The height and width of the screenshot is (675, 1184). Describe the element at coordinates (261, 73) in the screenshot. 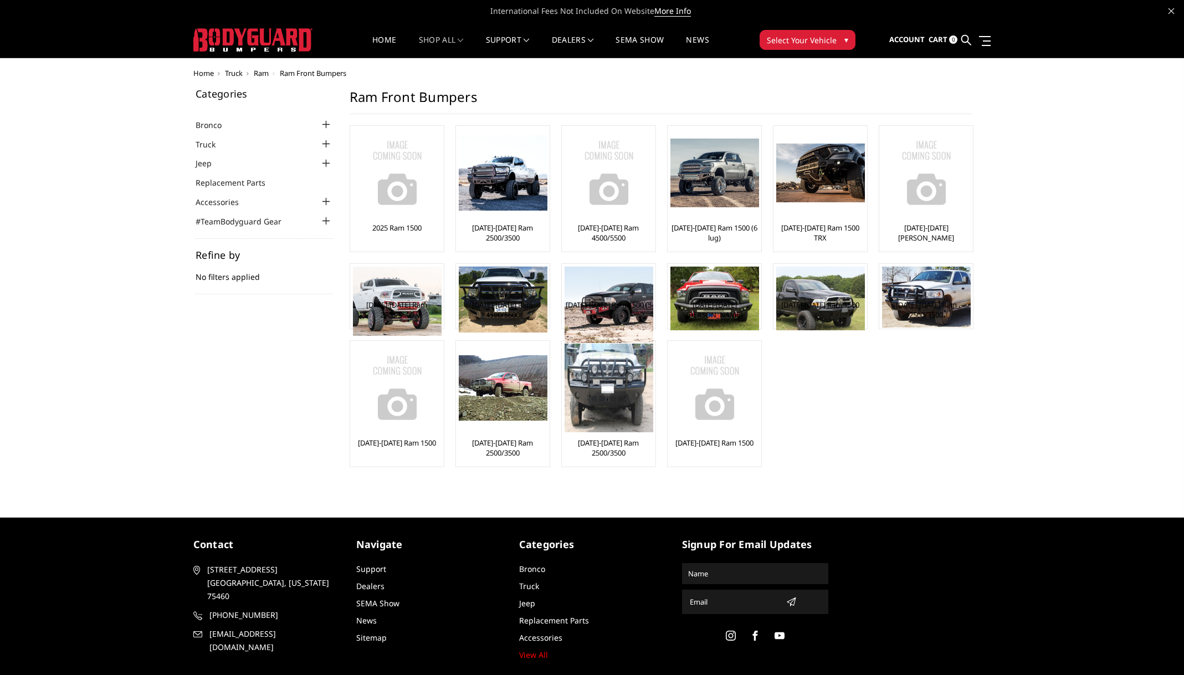

I see `a: Ram` at that location.